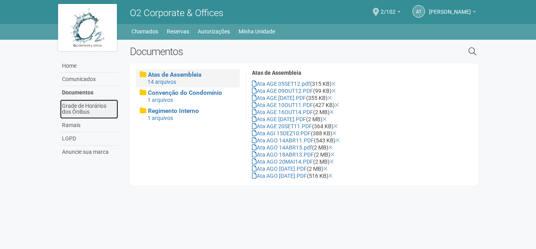  I want to click on a: Ata AGE 20SET11.PDF, so click(282, 126).